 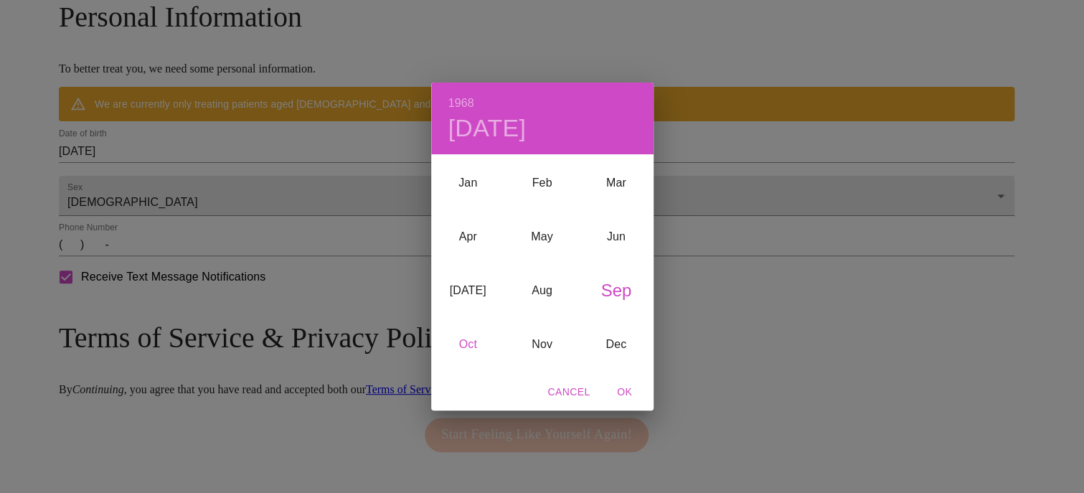 I want to click on h6: 1968, so click(x=461, y=103).